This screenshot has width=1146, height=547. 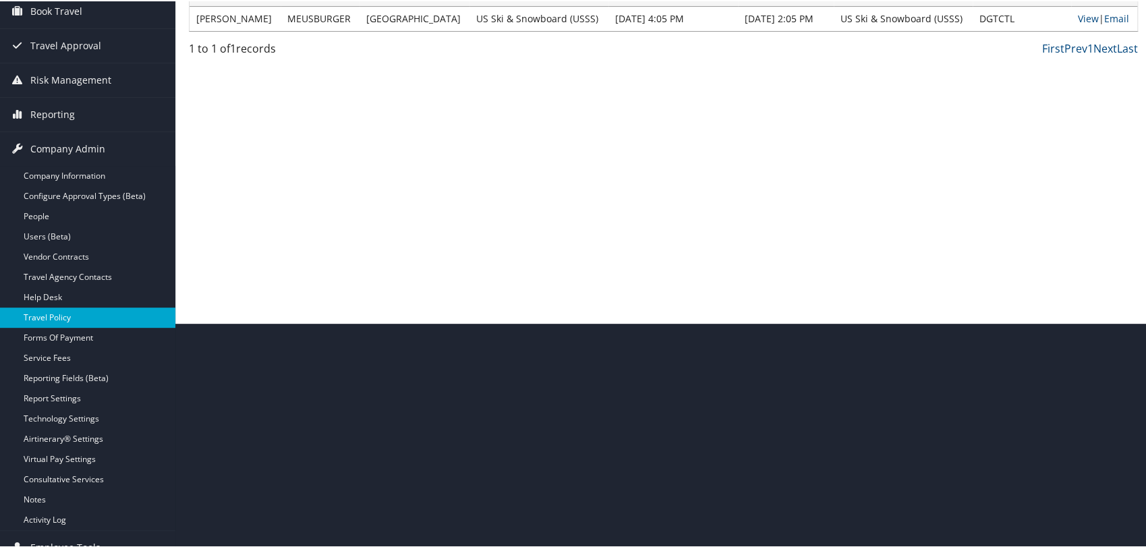 What do you see at coordinates (1105, 47) in the screenshot?
I see `a: Next` at bounding box center [1105, 47].